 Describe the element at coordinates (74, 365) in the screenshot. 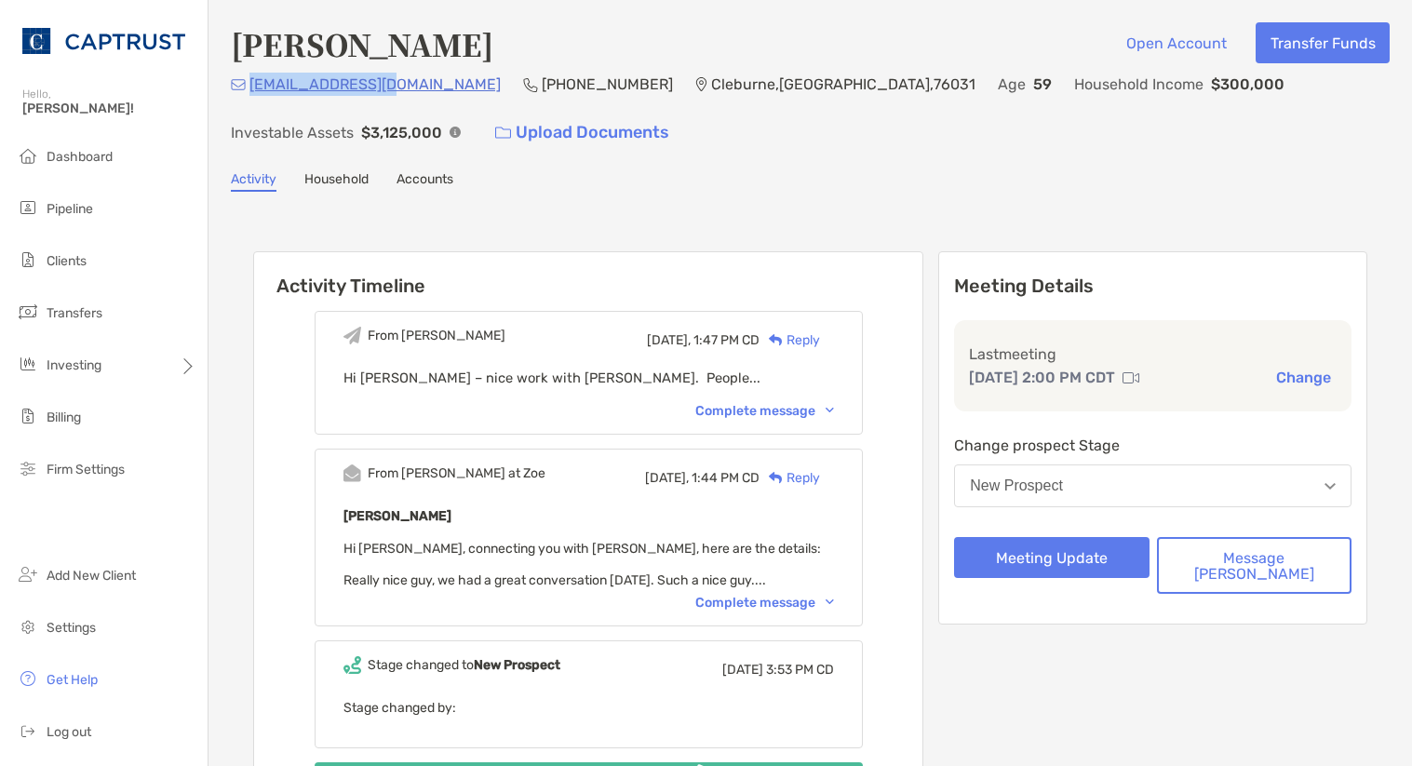

I see `span: Investing` at that location.